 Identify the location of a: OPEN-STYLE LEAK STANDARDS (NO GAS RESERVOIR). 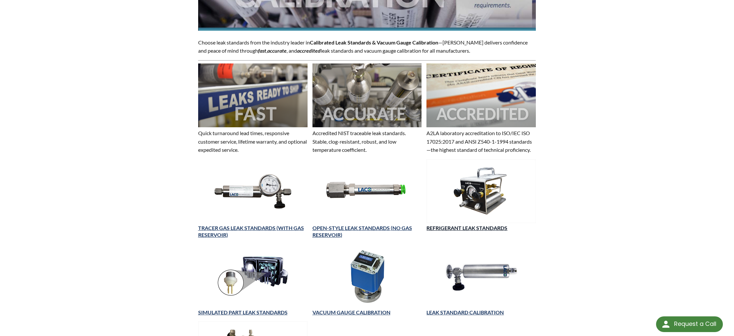
(362, 232).